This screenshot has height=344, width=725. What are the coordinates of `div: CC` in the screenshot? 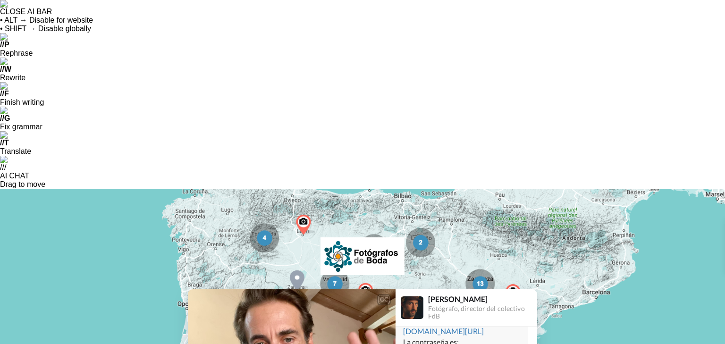 It's located at (384, 300).